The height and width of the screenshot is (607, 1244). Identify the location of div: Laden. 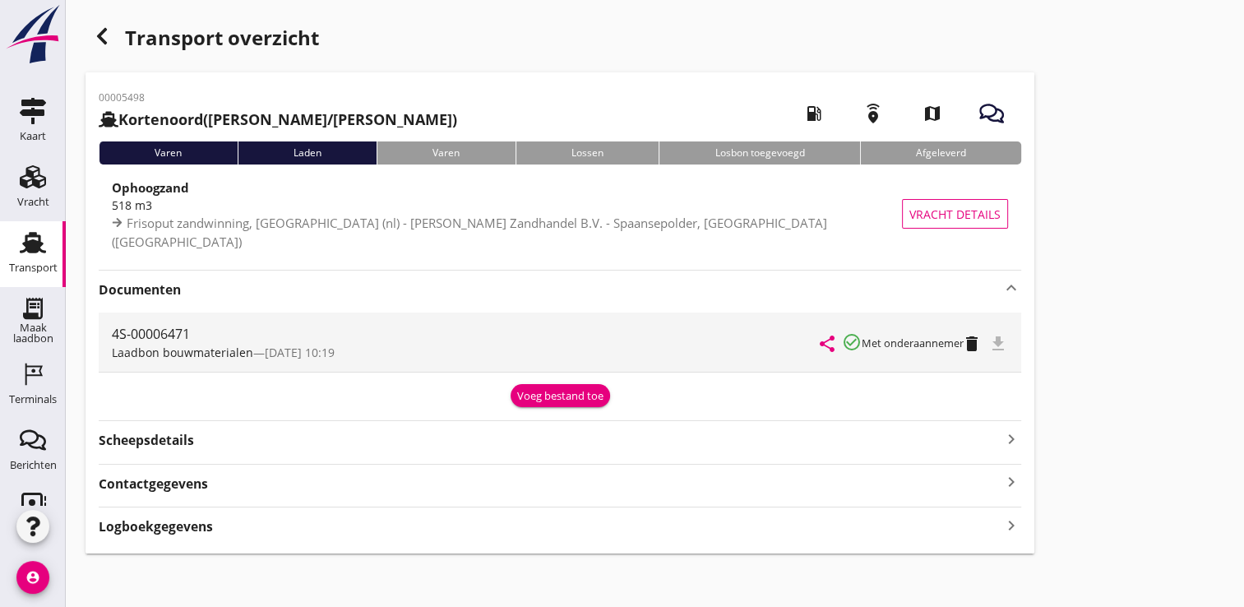
(307, 153).